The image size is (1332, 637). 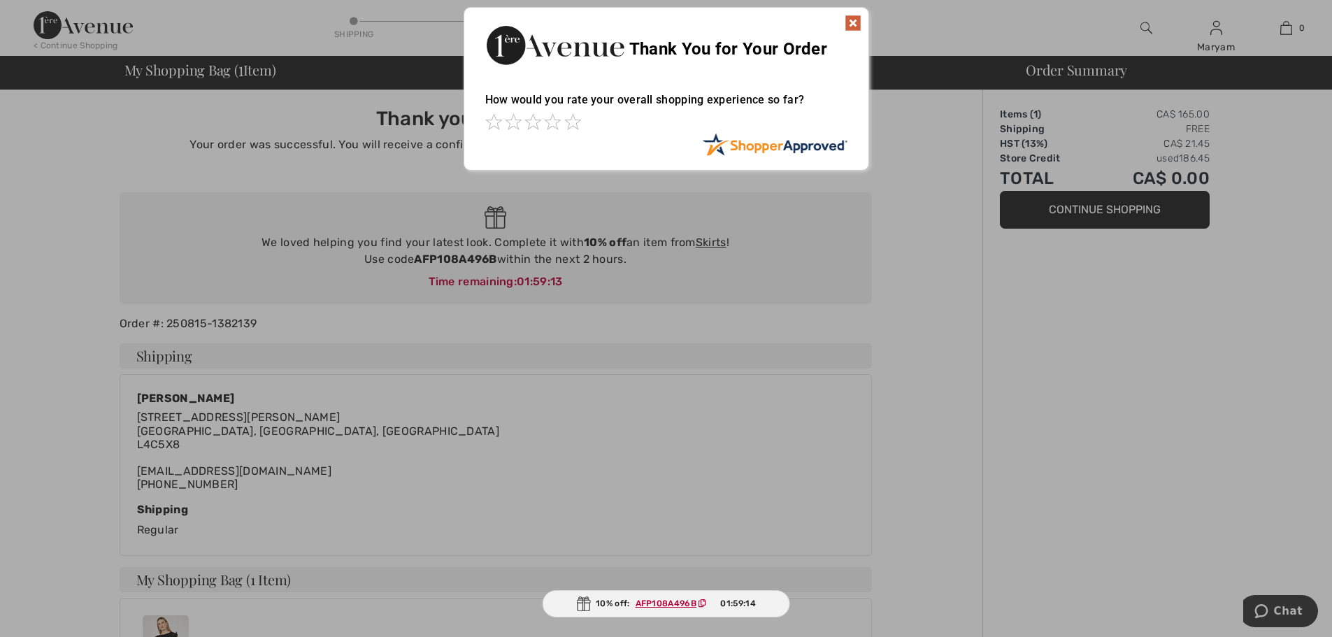 I want to click on img: Thank You for Your Order, so click(x=555, y=45).